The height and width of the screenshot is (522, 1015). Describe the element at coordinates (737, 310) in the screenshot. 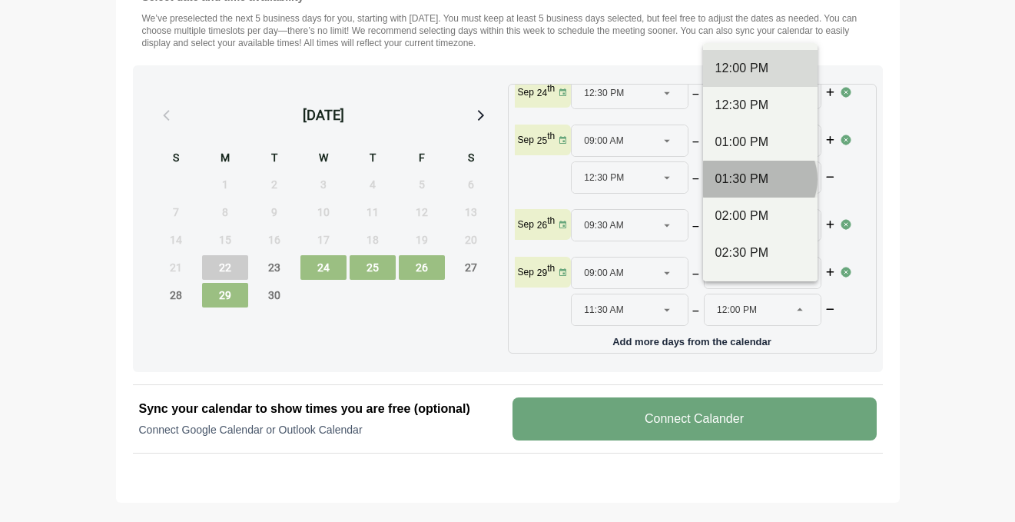

I see `span: 12:00 PM` at that location.